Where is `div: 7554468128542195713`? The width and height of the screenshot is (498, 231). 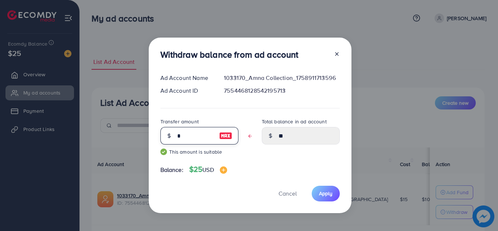 div: 7554468128542195713 is located at coordinates (281, 90).